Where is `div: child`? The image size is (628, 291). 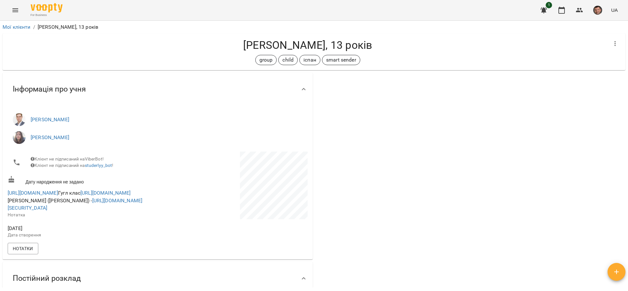 div: child is located at coordinates (288, 60).